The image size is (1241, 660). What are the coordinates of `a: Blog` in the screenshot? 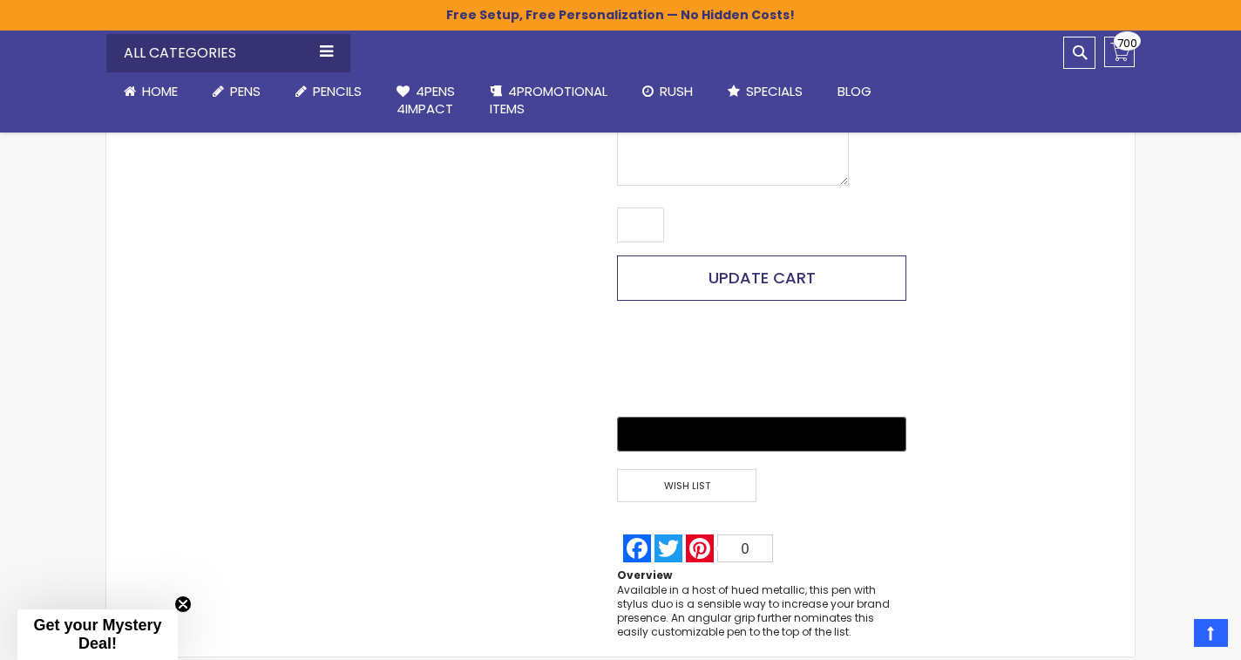 It's located at (854, 92).